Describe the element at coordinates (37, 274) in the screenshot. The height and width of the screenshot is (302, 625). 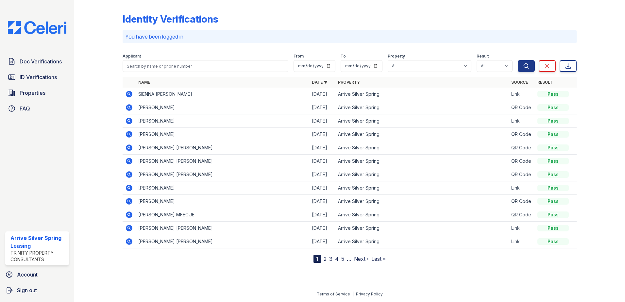
I see `a: Account` at that location.